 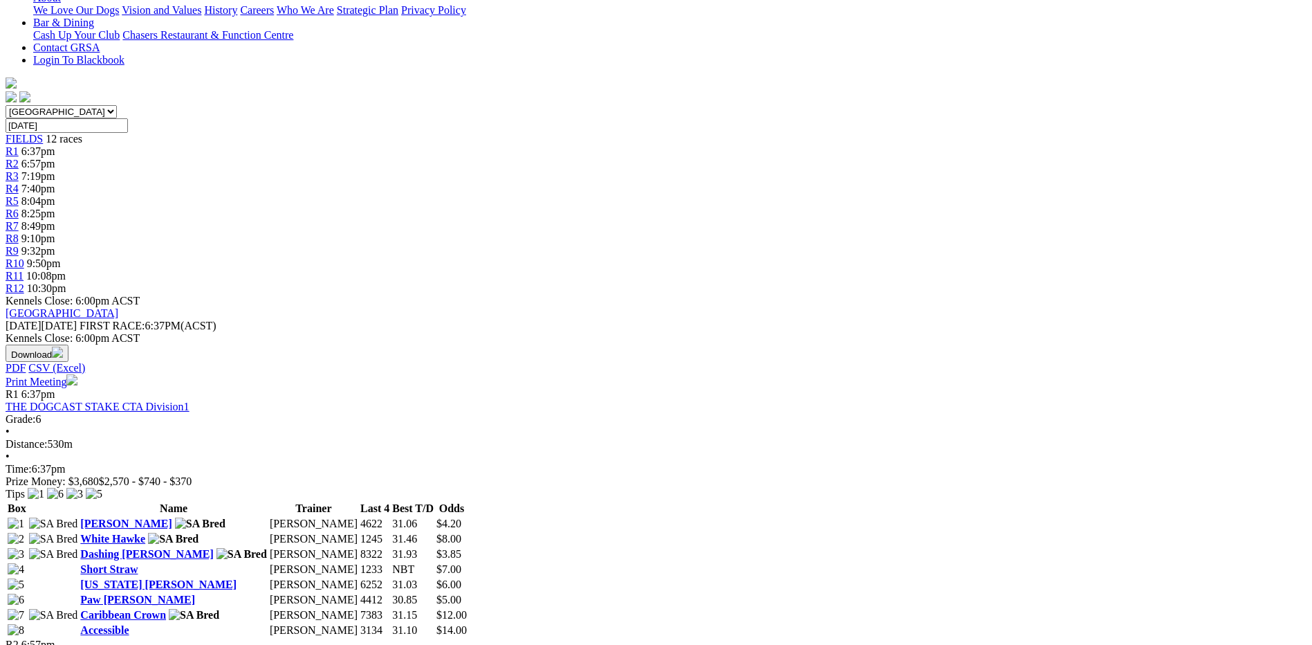 I want to click on td: 8322, so click(x=375, y=554).